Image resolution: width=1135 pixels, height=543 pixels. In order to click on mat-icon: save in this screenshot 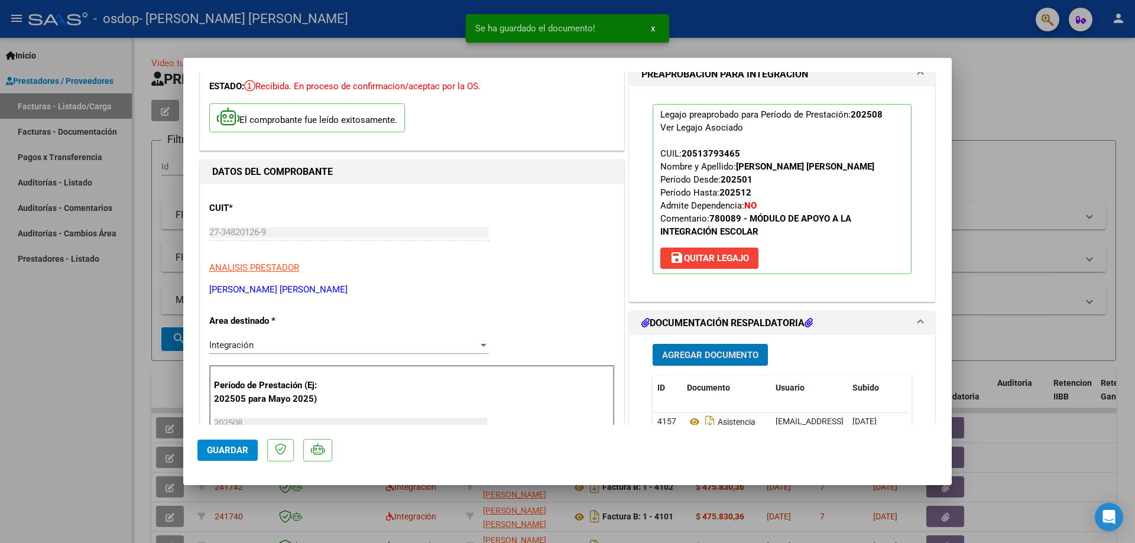, I will do `click(677, 258)`.